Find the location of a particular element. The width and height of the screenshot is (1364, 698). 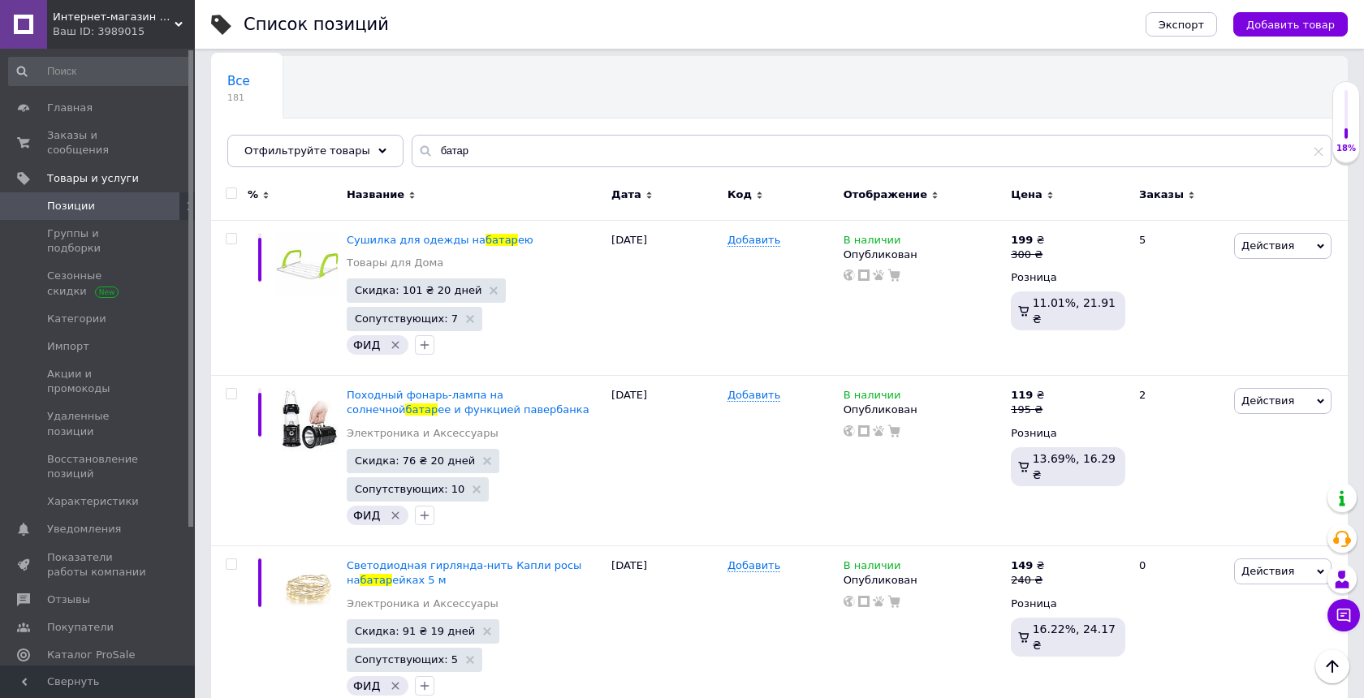

b: 149 is located at coordinates (1021, 565).